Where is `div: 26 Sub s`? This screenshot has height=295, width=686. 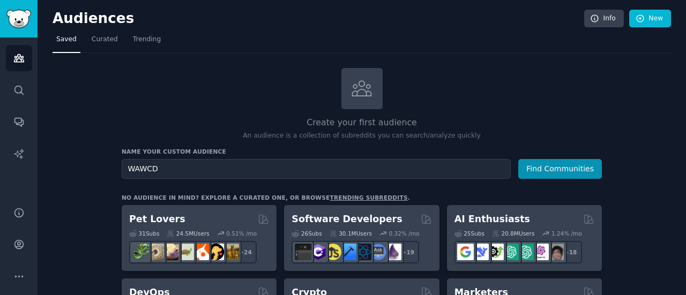 div: 26 Sub s is located at coordinates (306, 234).